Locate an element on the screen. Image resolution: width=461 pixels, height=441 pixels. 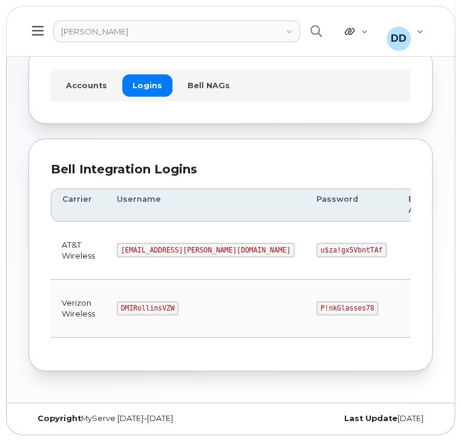
code: u$za!gx5VbntTAf is located at coordinates (351, 250).